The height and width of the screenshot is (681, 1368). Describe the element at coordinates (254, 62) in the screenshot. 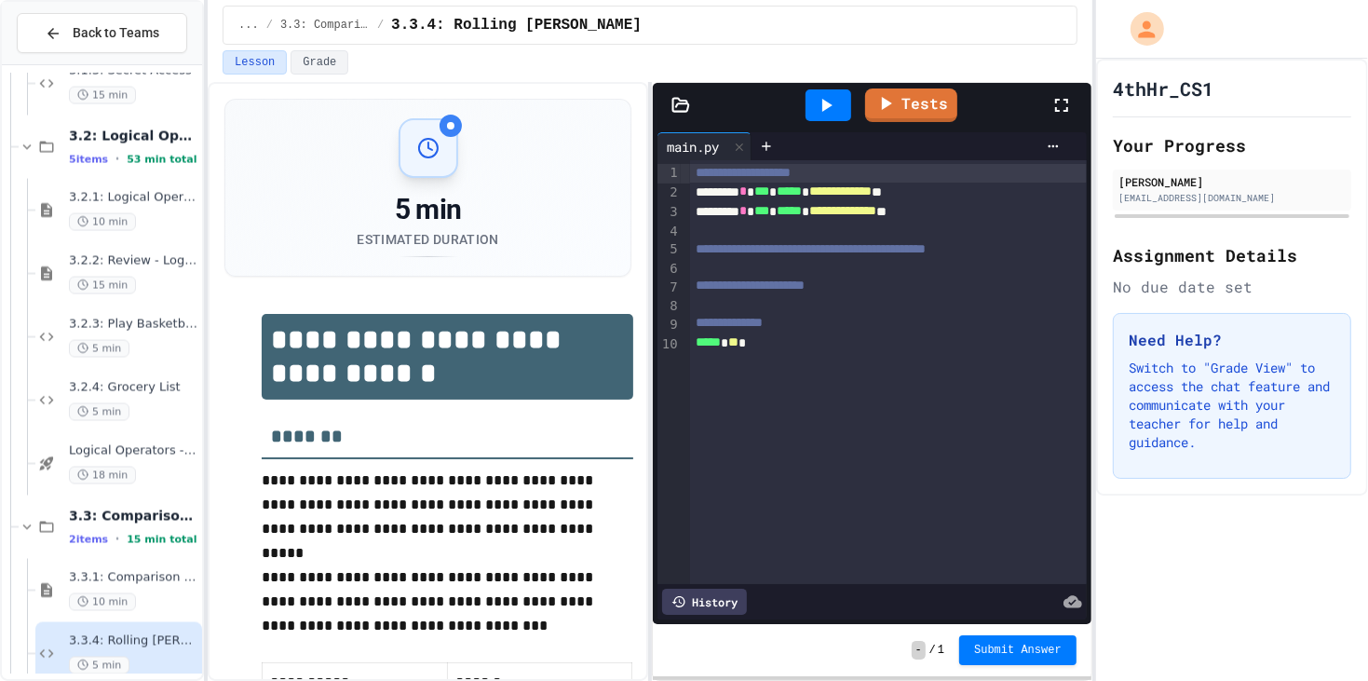

I see `button: Lesson` at that location.